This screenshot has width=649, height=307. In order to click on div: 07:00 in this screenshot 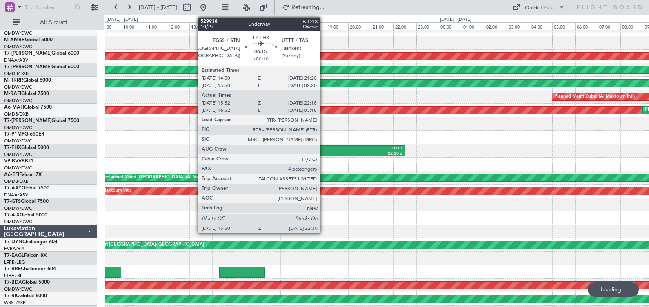, I will do `click(609, 26)`.